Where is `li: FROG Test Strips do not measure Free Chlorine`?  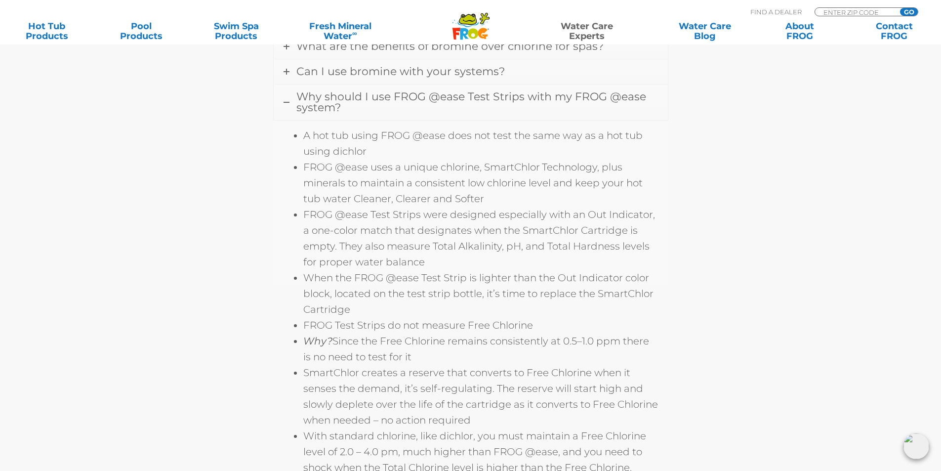
li: FROG Test Strips do not measure Free Chlorine is located at coordinates (480, 325).